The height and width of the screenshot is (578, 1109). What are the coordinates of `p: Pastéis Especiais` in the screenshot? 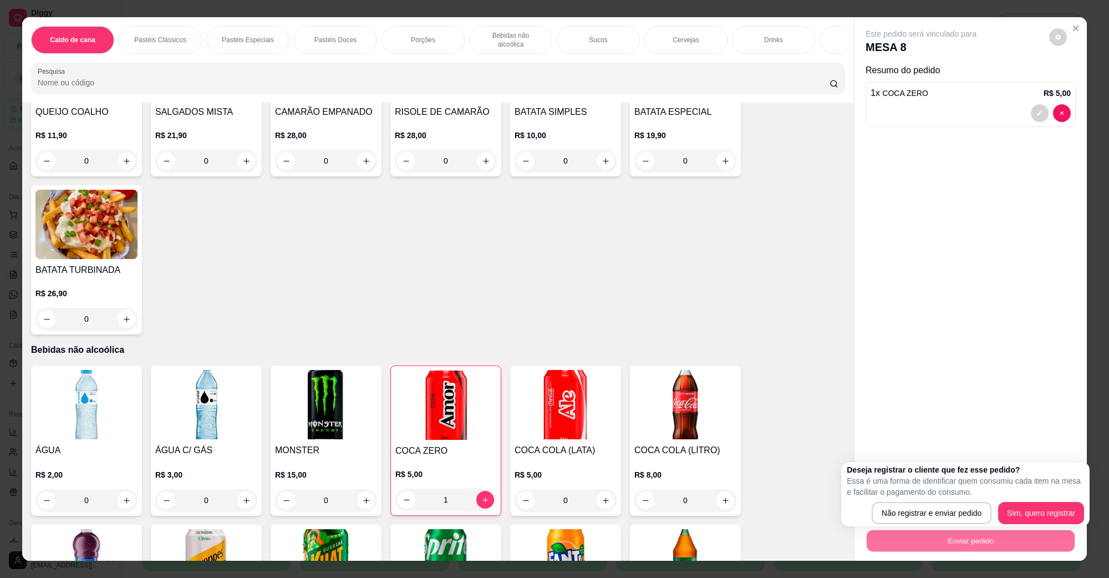 It's located at (248, 40).